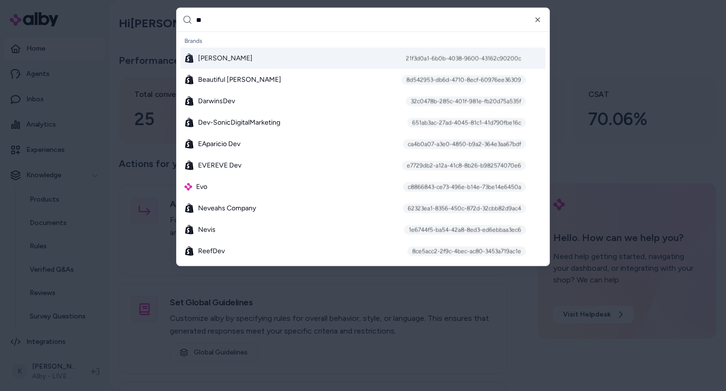 Image resolution: width=726 pixels, height=391 pixels. Describe the element at coordinates (211, 251) in the screenshot. I see `span: ReefDev` at that location.